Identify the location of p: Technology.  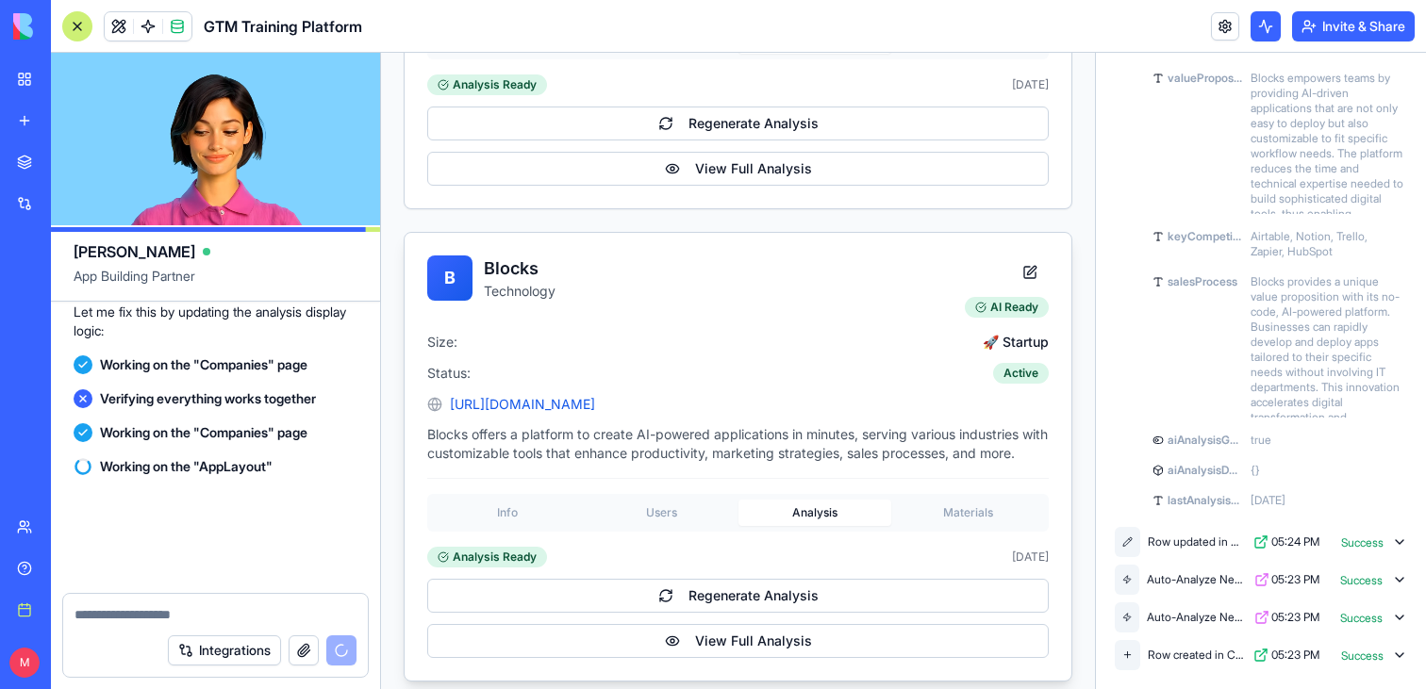
(139, 239).